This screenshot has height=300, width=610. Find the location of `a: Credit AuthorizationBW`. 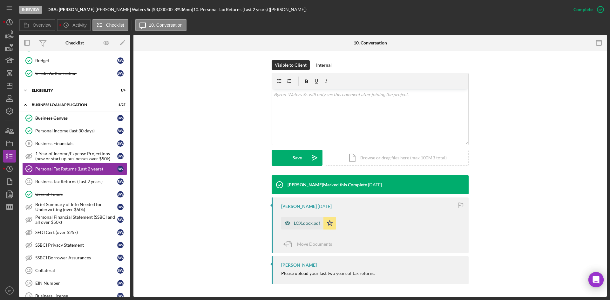

a: Credit AuthorizationBW is located at coordinates (75, 73).